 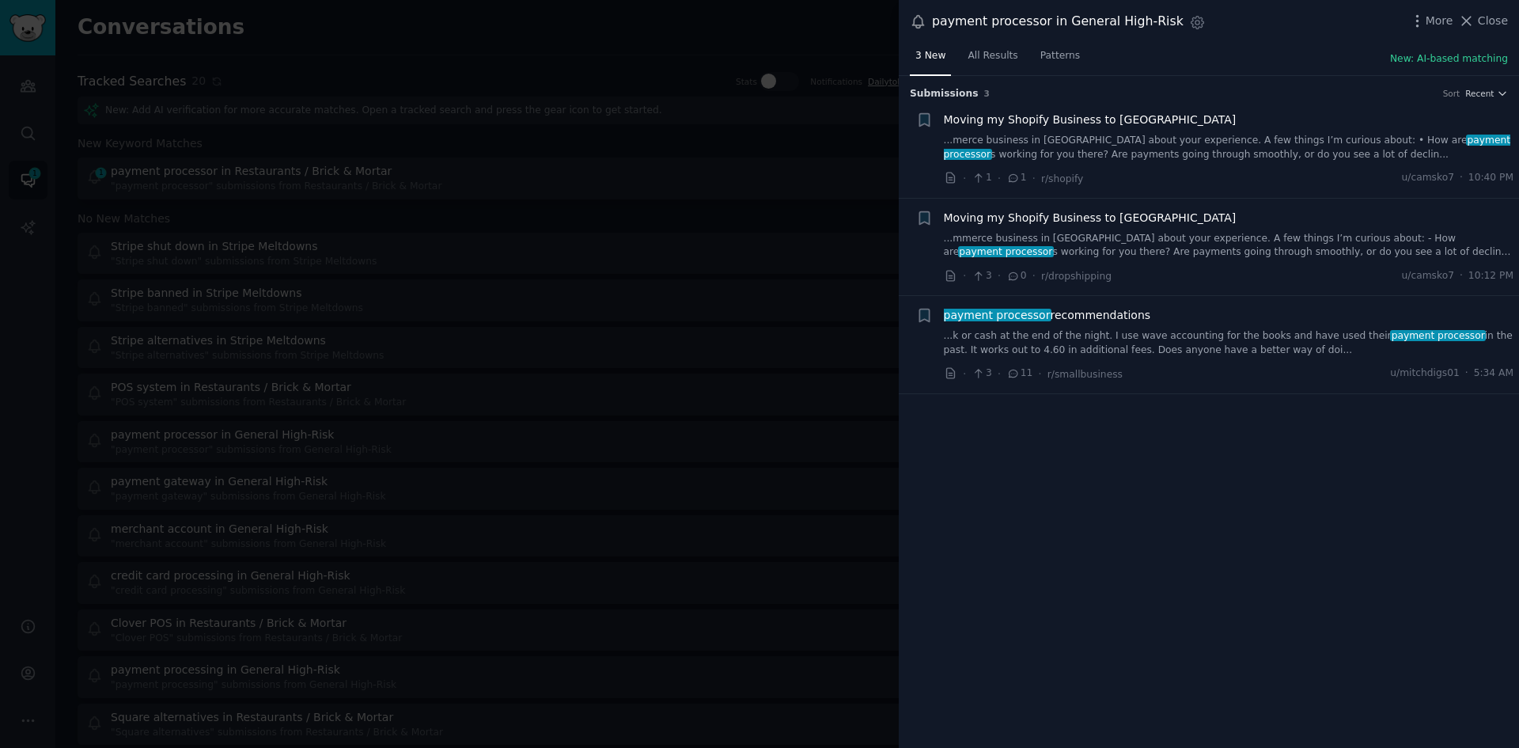 I want to click on button: Recent, so click(x=1487, y=93).